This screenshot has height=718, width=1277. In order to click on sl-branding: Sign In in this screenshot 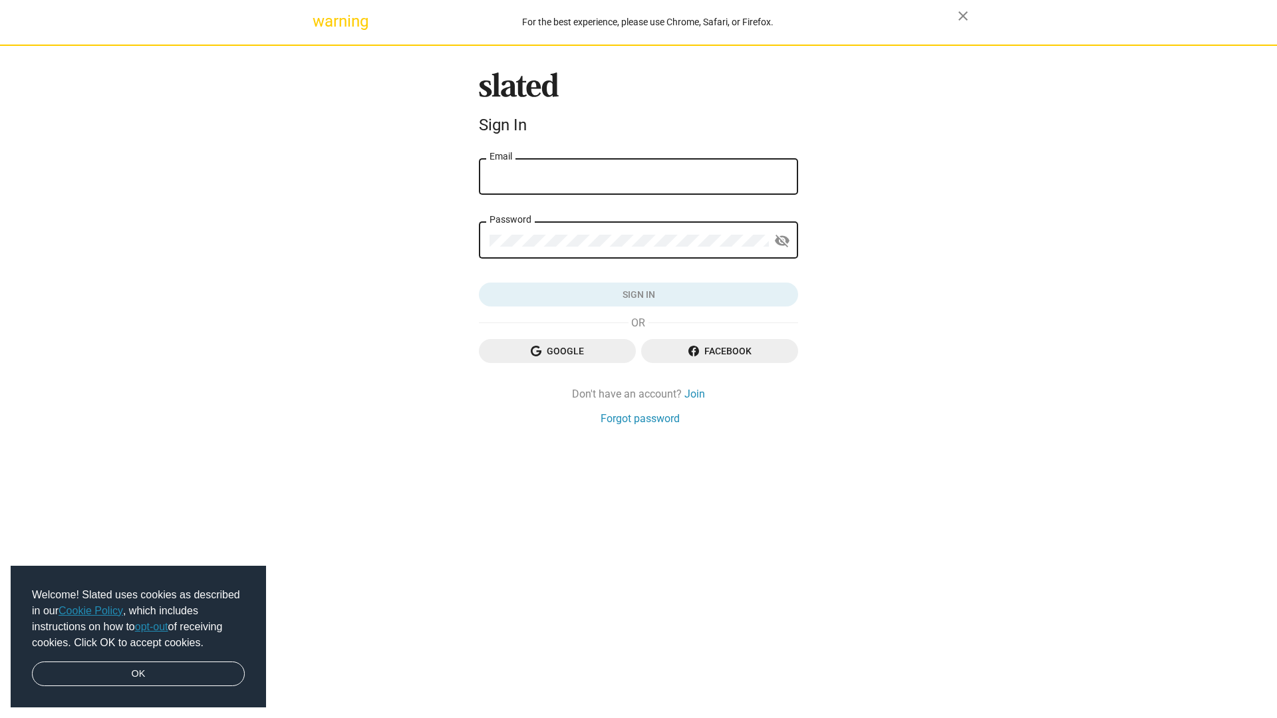, I will do `click(639, 106)`.